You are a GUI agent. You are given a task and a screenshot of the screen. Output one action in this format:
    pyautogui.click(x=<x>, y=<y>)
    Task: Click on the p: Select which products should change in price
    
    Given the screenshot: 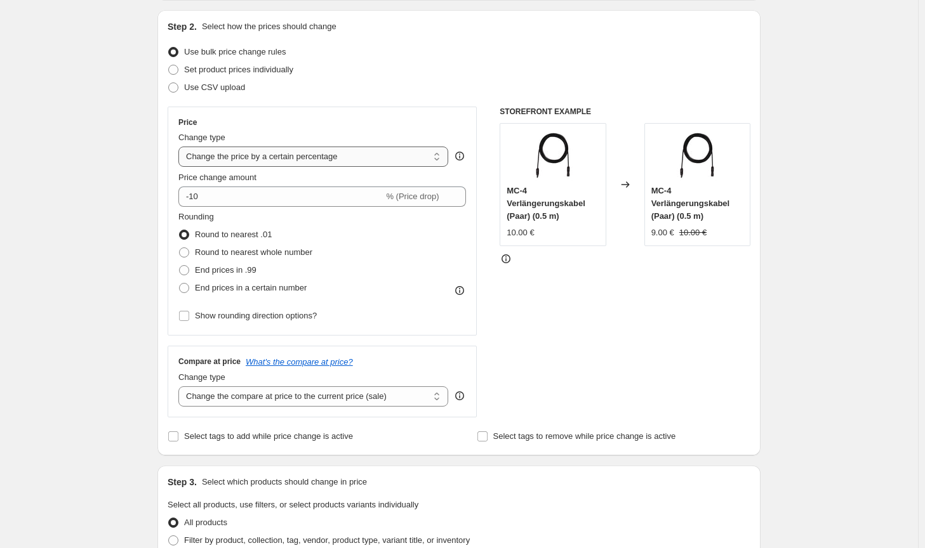 What is the action you would take?
    pyautogui.click(x=284, y=482)
    